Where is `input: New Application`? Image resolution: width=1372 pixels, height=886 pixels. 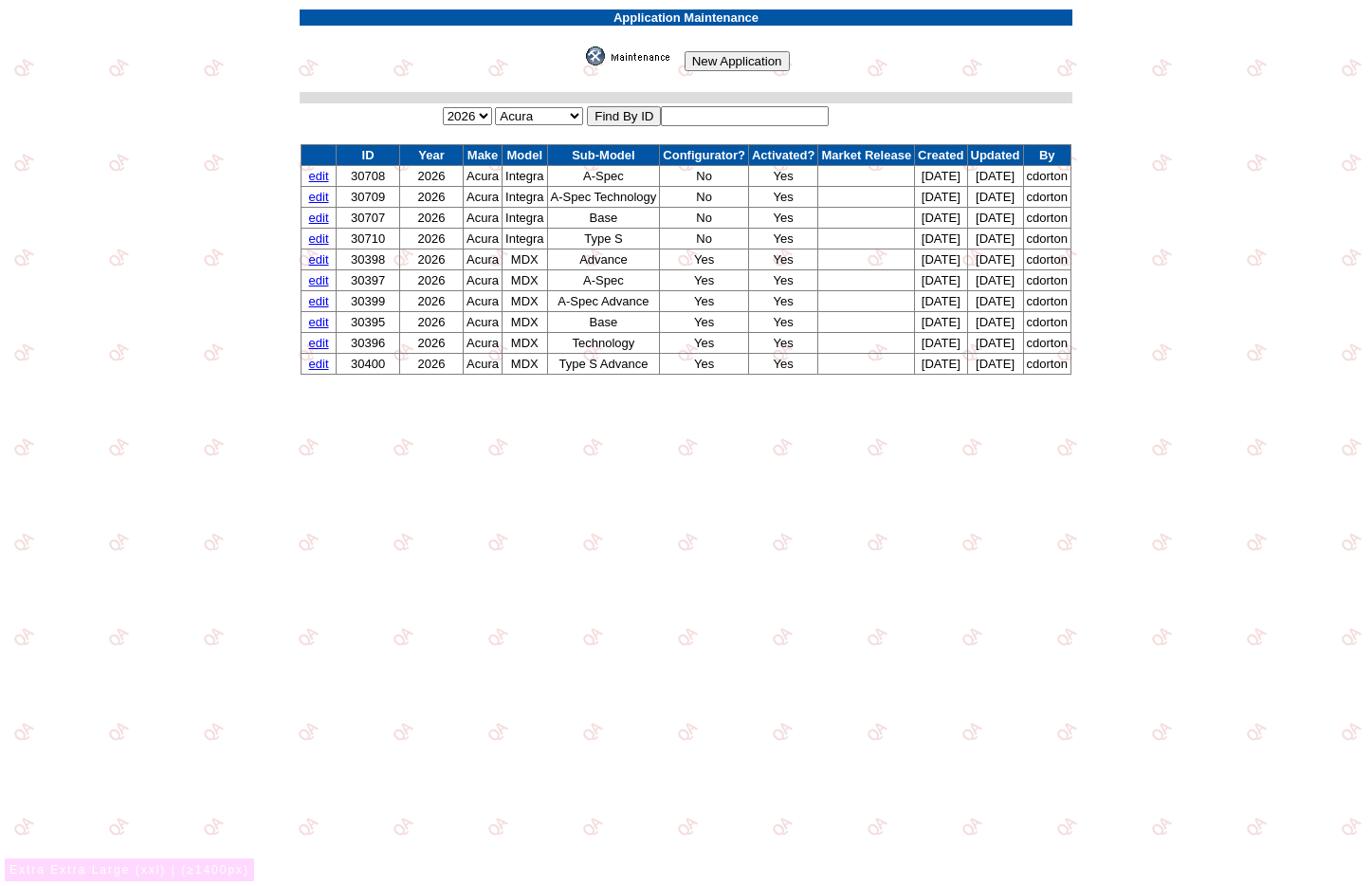
input: New Application is located at coordinates (736, 61).